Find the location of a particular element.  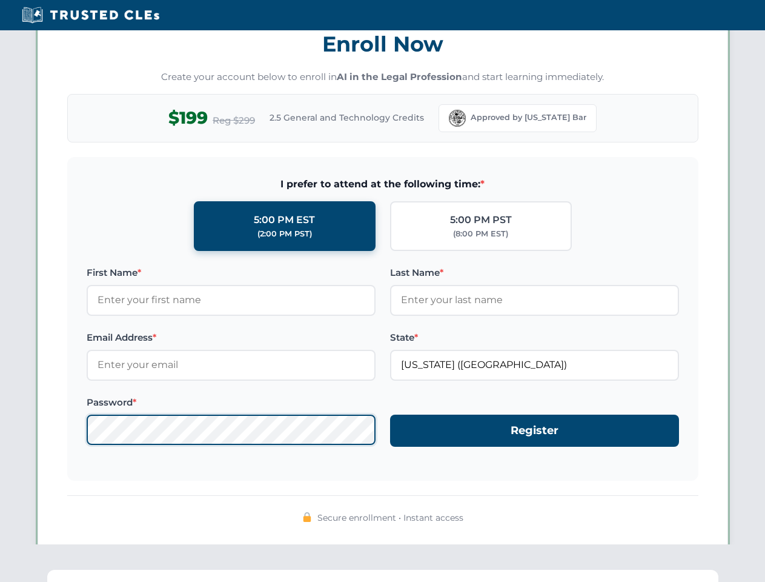

div: (8:00 PM EST) is located at coordinates (481, 234).